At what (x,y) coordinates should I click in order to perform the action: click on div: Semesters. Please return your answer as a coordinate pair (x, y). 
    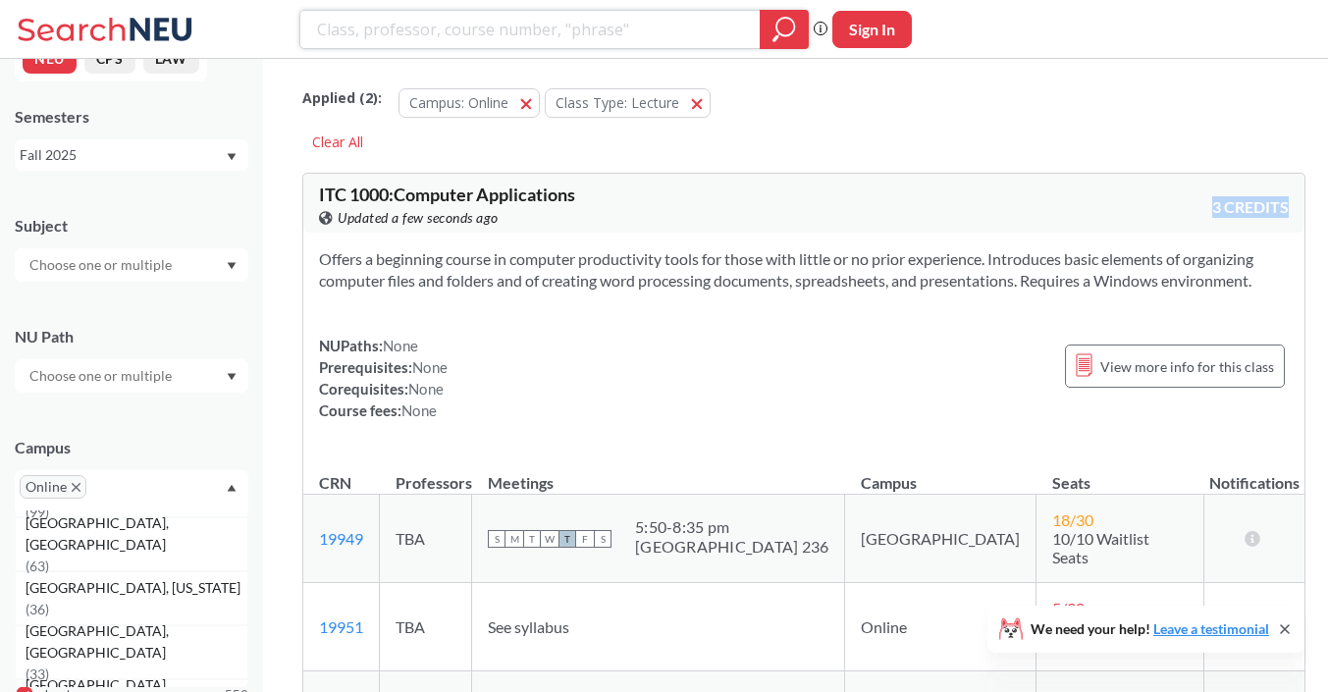
    Looking at the image, I should click on (132, 117).